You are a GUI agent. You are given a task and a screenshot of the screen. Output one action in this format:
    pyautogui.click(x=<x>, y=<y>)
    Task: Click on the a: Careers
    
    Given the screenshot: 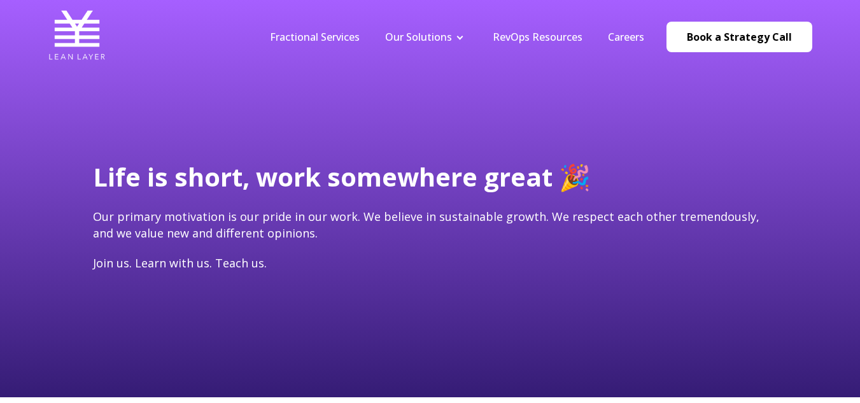 What is the action you would take?
    pyautogui.click(x=626, y=37)
    